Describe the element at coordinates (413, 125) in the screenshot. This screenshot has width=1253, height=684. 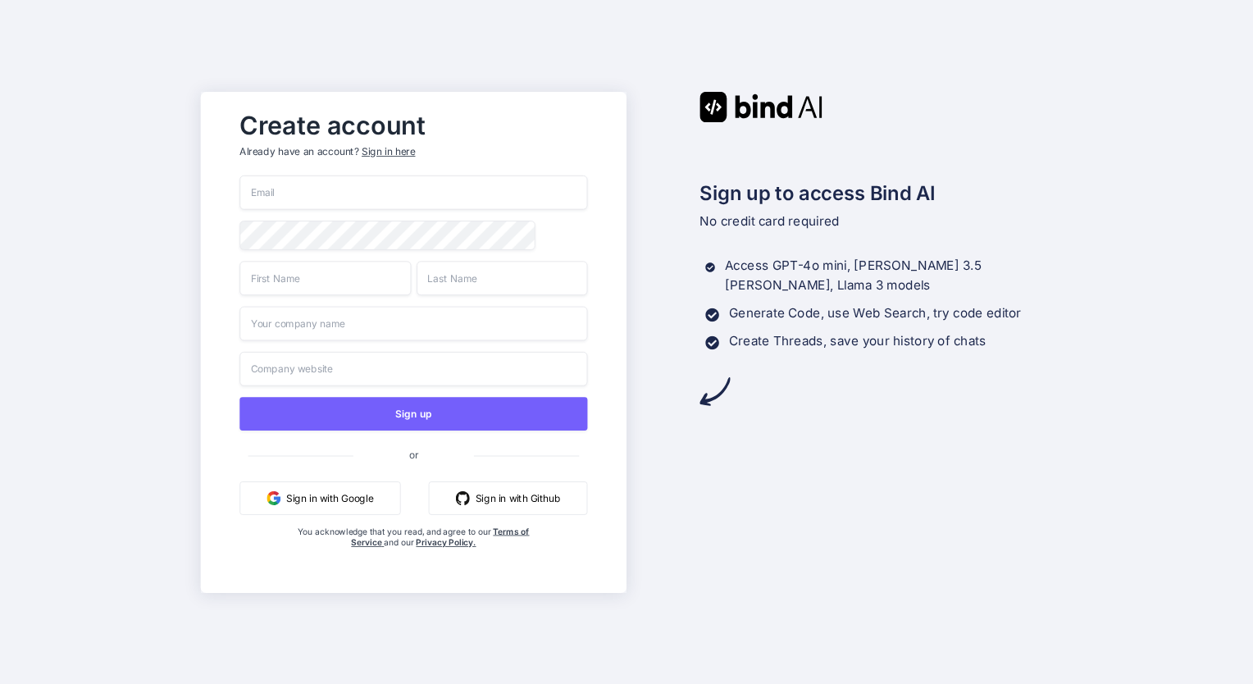
I see `h2: Create account` at that location.